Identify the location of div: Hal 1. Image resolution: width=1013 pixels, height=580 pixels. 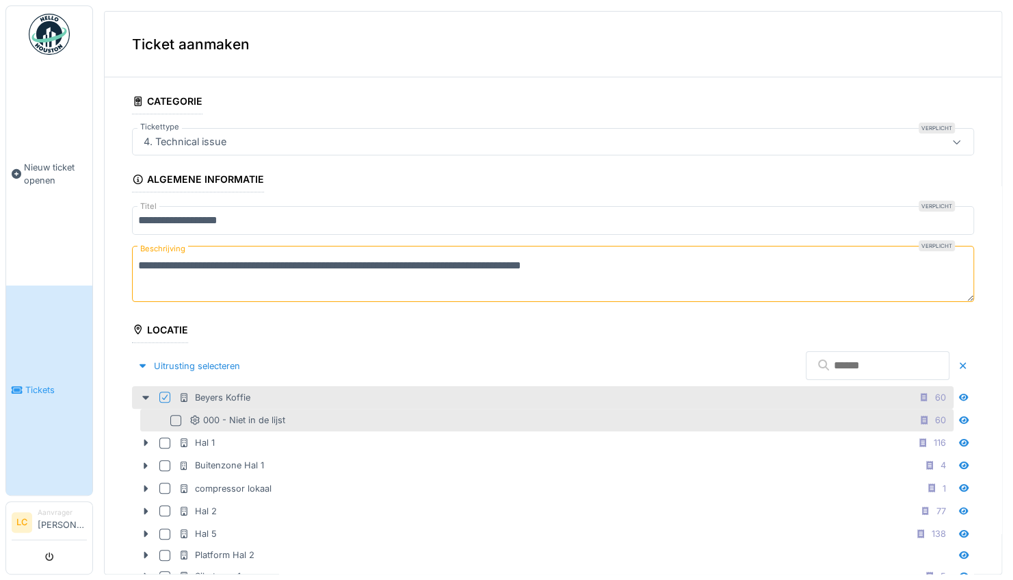
(196, 442).